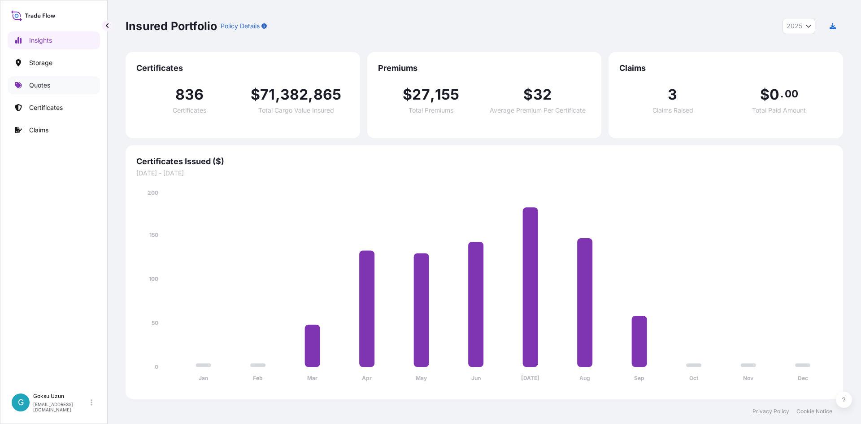 Image resolution: width=861 pixels, height=424 pixels. Describe the element at coordinates (41, 63) in the screenshot. I see `p: Storage` at that location.